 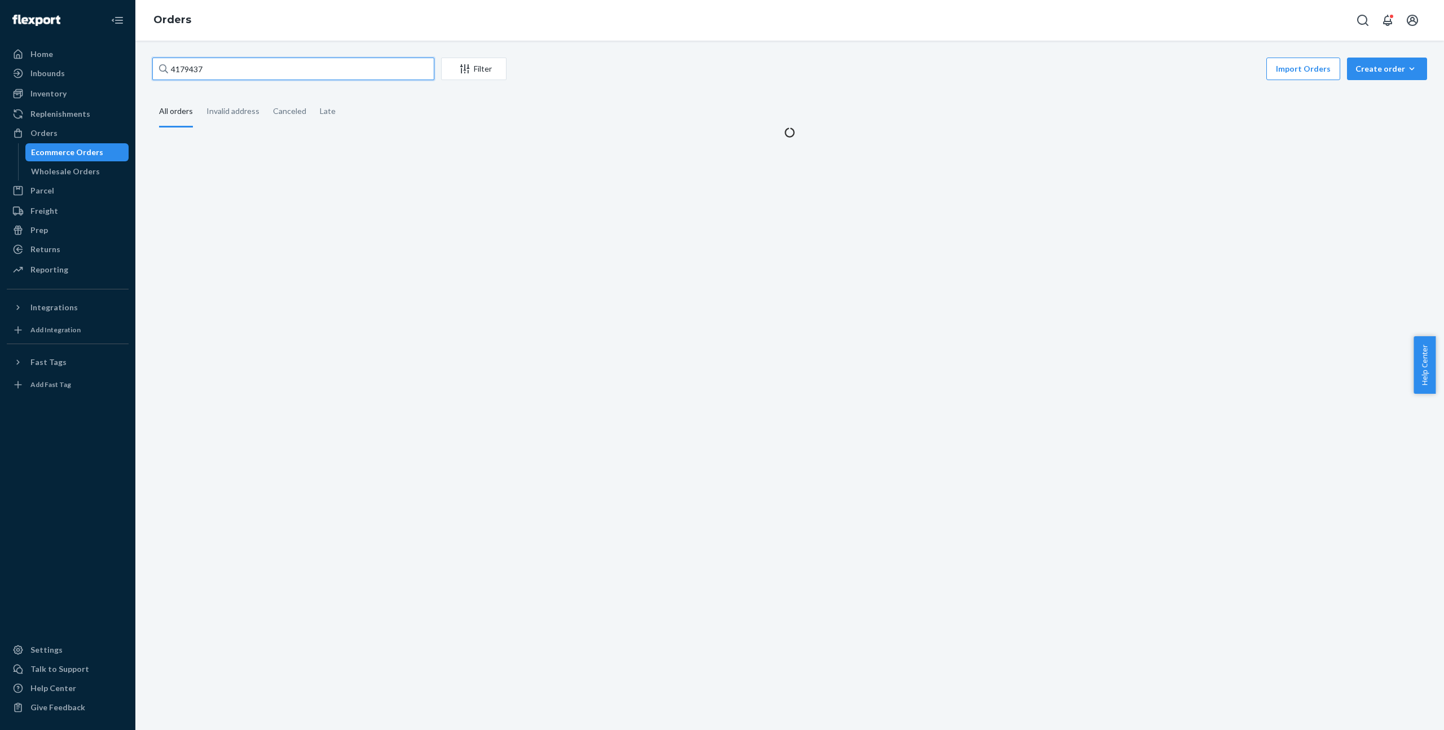 I want to click on div: Give Feedback, so click(x=58, y=707).